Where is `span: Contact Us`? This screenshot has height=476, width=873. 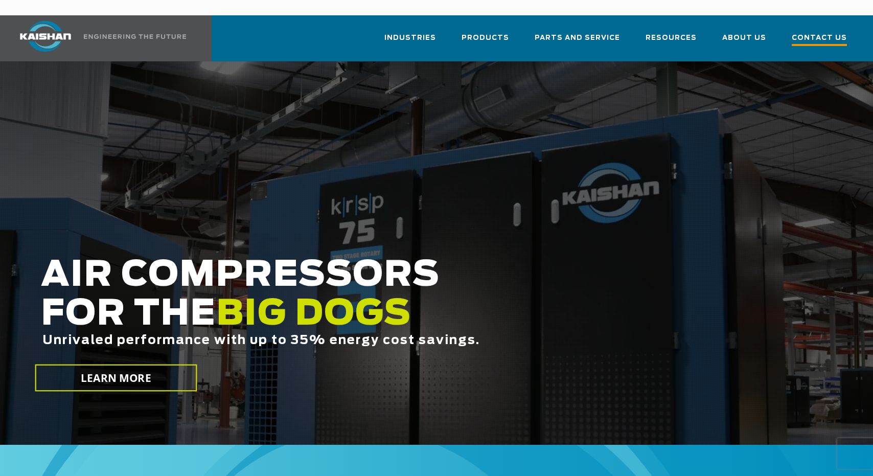
span: Contact Us is located at coordinates (820, 39).